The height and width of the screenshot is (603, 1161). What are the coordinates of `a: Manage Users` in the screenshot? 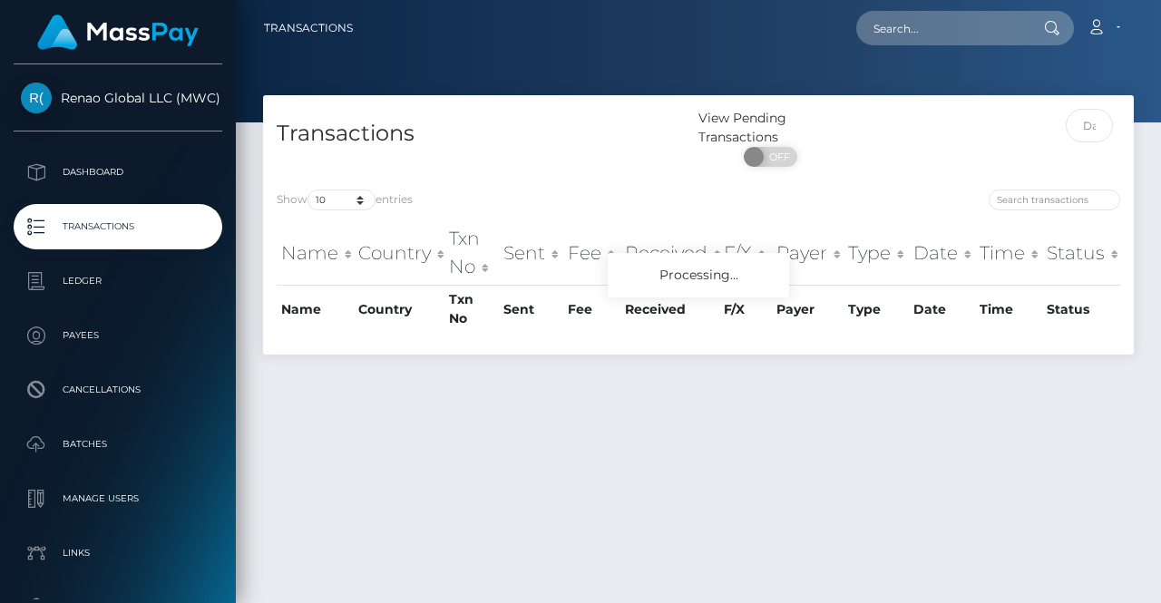 It's located at (118, 499).